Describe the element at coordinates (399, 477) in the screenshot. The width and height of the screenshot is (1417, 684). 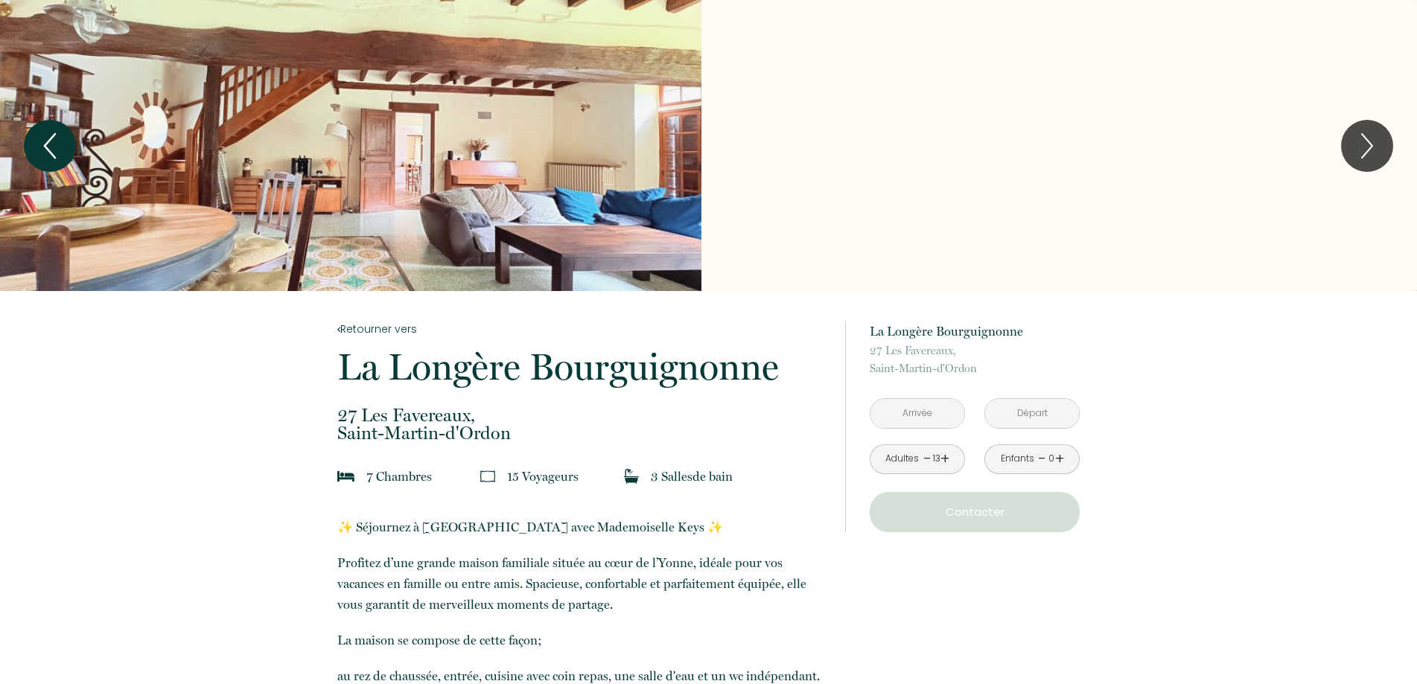
I see `p: 7 Chambre` at that location.